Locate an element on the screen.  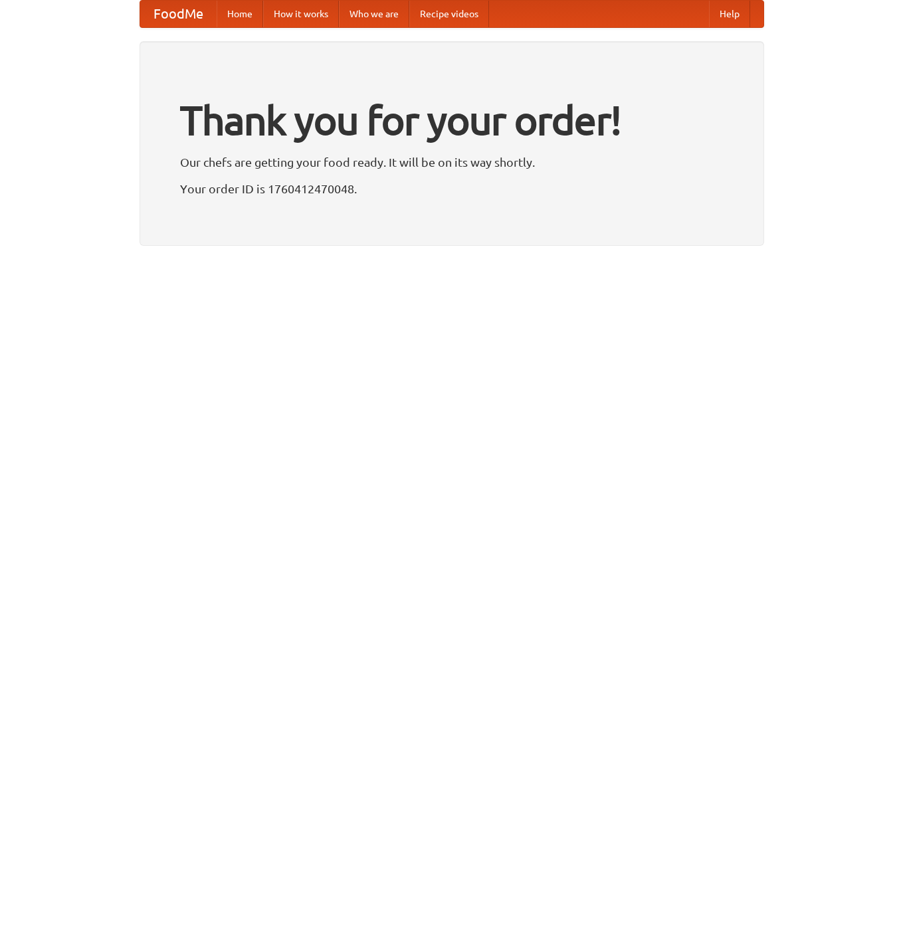
p: Your order ID is 1760412470048. is located at coordinates (452, 189).